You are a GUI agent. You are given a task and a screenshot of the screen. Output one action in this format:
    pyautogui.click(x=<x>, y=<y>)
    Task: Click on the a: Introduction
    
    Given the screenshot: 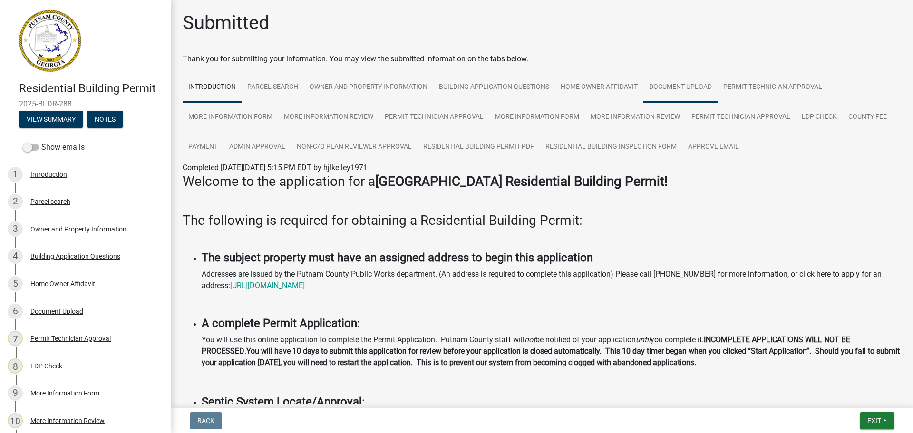 What is the action you would take?
    pyautogui.click(x=212, y=87)
    